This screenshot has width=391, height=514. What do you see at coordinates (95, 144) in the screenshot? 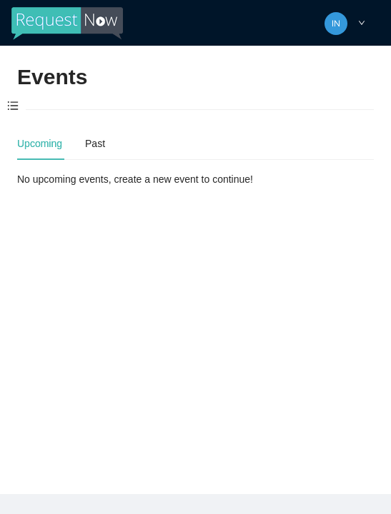
I see `div: Past` at bounding box center [95, 144].